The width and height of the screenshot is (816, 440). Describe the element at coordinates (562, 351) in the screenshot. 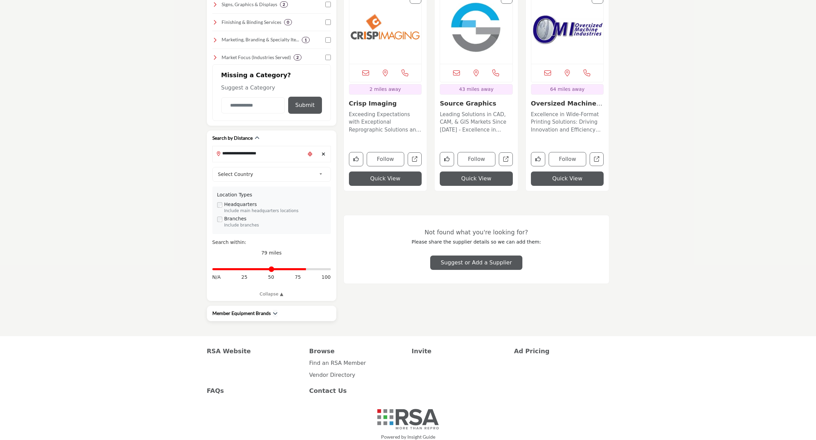

I see `a: Ad Pricing` at that location.